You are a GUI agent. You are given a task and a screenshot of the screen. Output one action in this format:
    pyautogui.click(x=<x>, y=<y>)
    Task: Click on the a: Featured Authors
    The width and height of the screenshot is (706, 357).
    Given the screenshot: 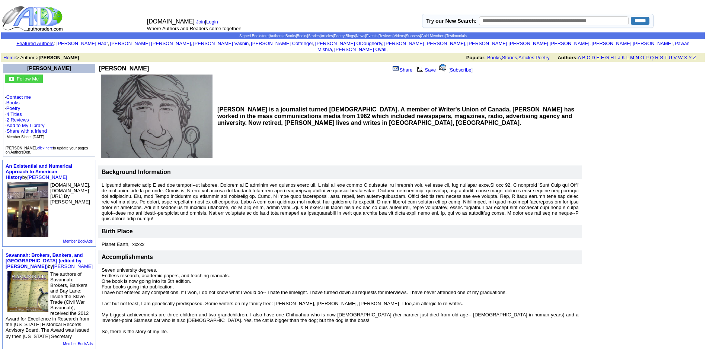 What is the action you would take?
    pyautogui.click(x=35, y=43)
    